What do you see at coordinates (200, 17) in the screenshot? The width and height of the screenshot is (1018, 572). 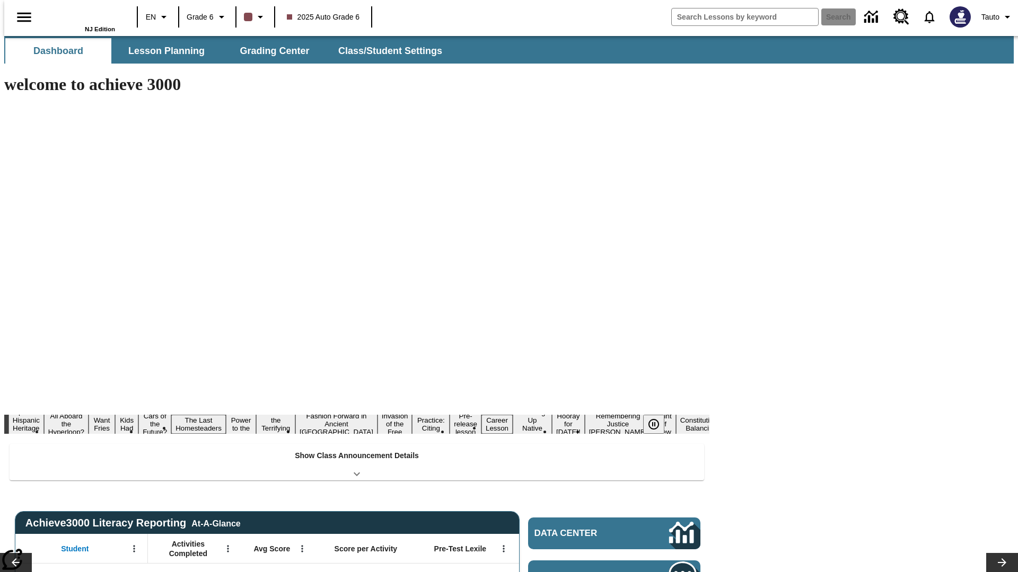 I see `span: Grade 6` at bounding box center [200, 17].